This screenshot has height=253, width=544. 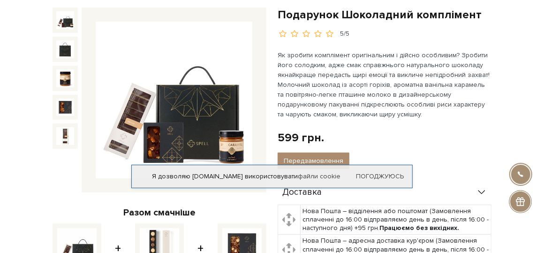 What do you see at coordinates (344, 34) in the screenshot?
I see `div: 5/5` at bounding box center [344, 34].